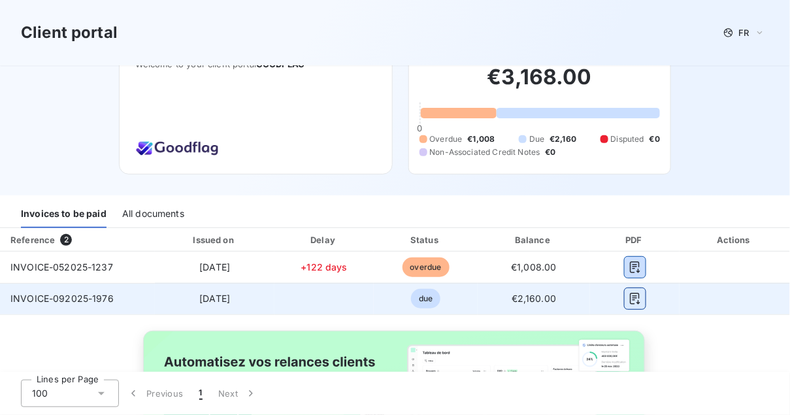  Describe the element at coordinates (425, 240) in the screenshot. I see `div: Status` at that location.